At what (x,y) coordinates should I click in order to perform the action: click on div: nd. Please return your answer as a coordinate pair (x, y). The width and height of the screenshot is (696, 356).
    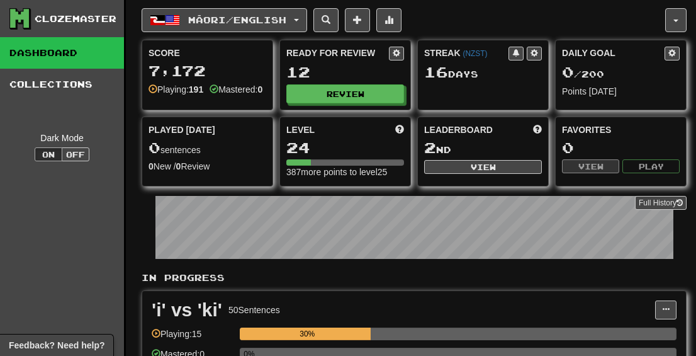
    Looking at the image, I should click on (483, 148).